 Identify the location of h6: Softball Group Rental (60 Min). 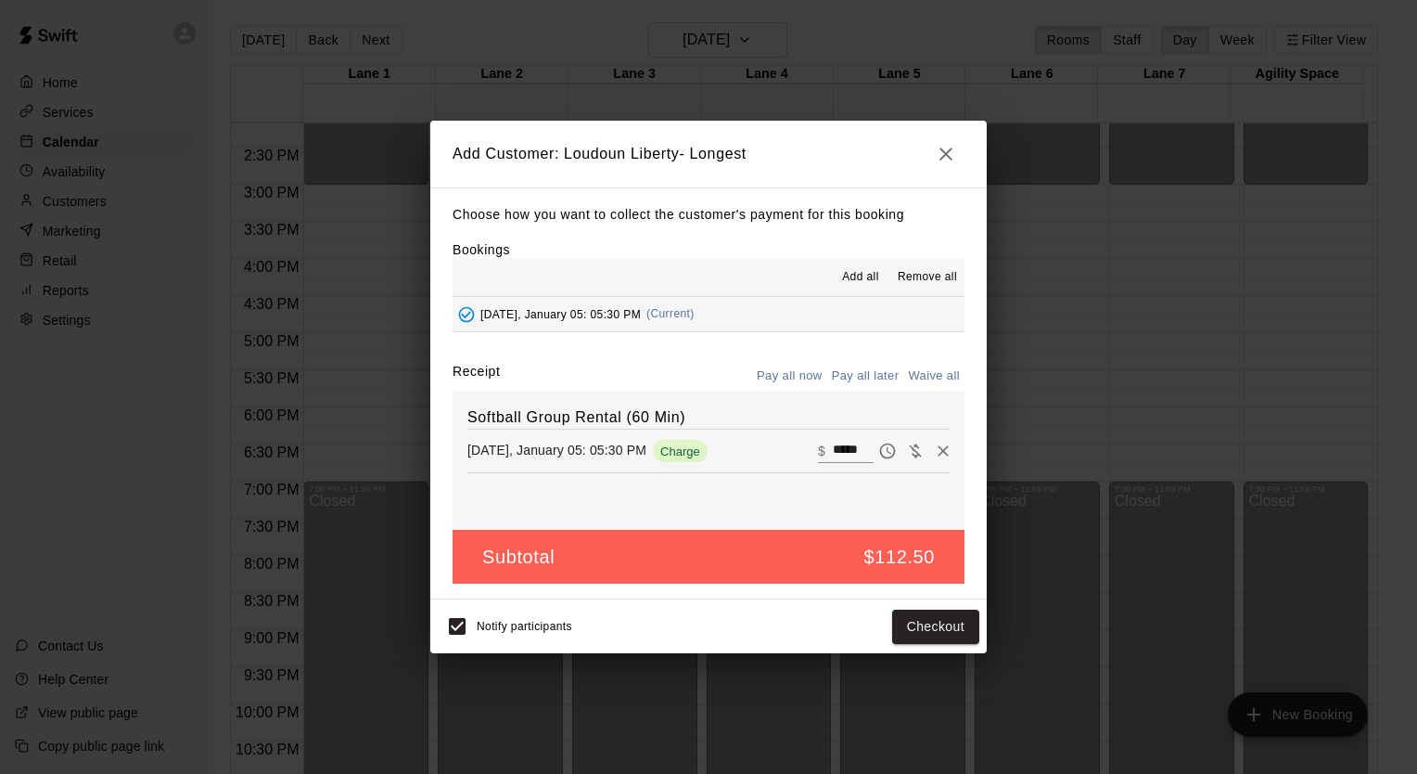
(709, 417).